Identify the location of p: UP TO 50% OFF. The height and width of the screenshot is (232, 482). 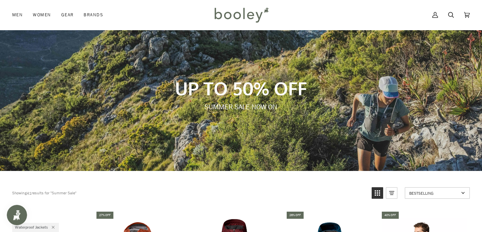
(241, 88).